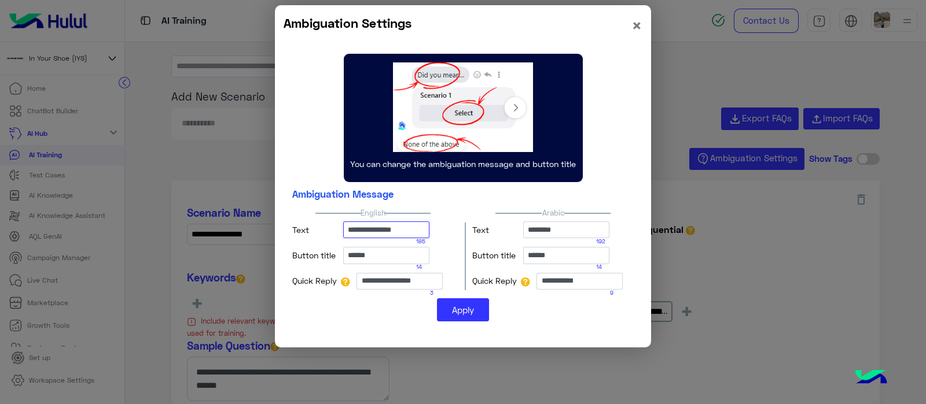 This screenshot has width=926, height=404. Describe the element at coordinates (348, 23) in the screenshot. I see `h3: Ambiguation Settings` at that location.